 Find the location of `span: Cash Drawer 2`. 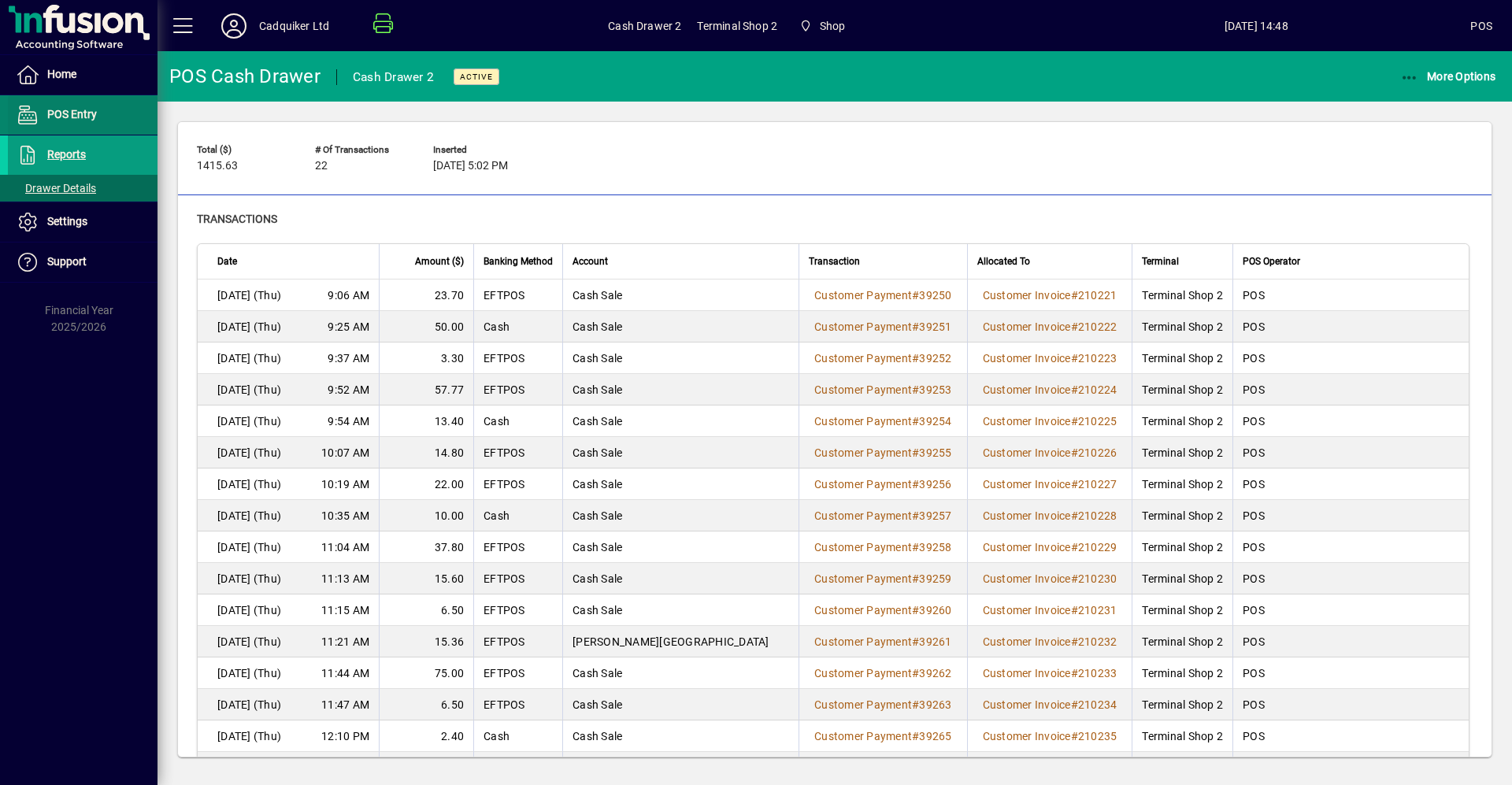

span: Cash Drawer 2 is located at coordinates (644, 26).